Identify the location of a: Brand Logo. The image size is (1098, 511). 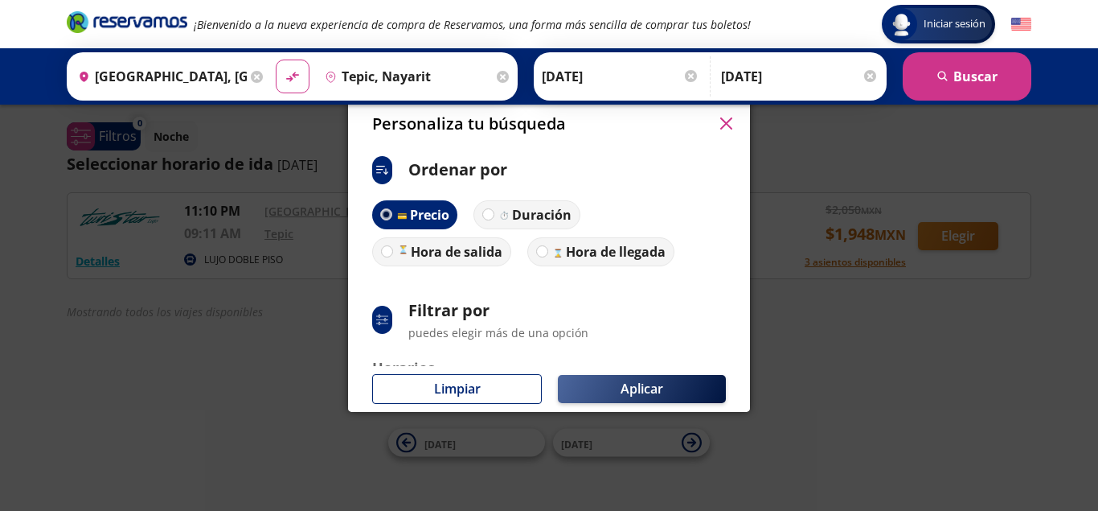
(127, 24).